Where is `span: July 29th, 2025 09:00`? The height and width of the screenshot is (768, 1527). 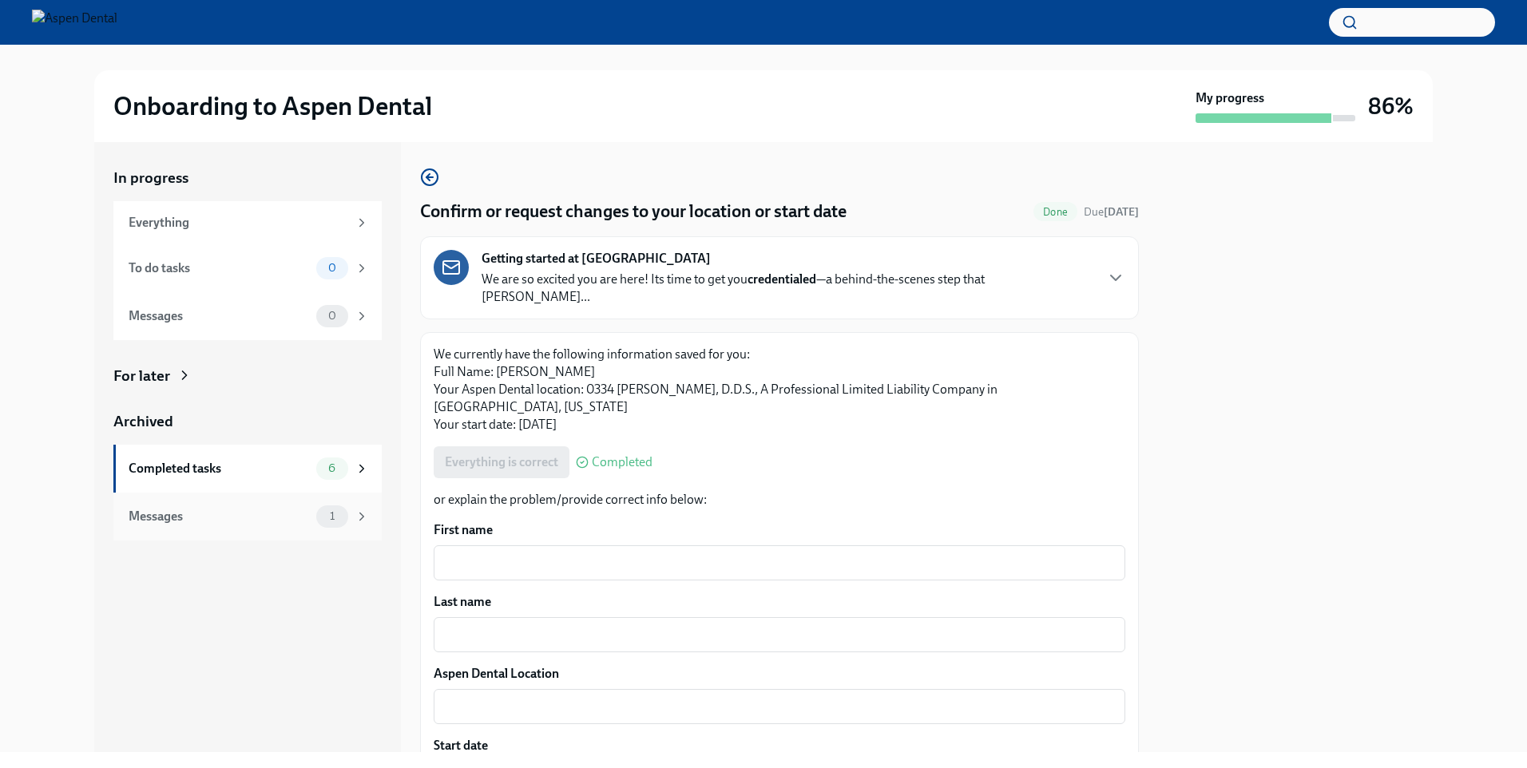
span: July 29th, 2025 09:00 is located at coordinates (1111, 212).